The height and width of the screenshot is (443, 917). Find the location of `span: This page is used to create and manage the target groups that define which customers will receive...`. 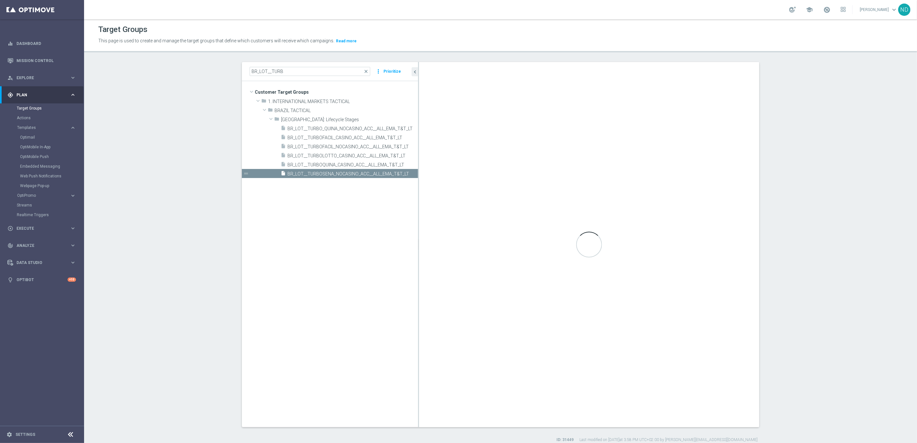

span: This page is used to create and manage the target groups that define which customers will receive... is located at coordinates (216, 41).